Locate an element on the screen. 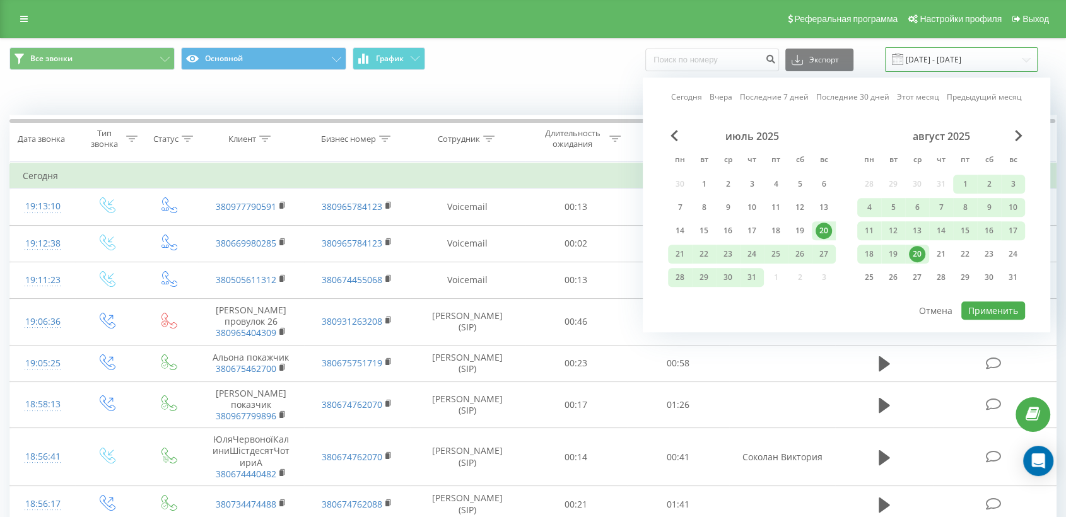 The width and height of the screenshot is (1066, 517). div: сб 19 июля 2025 г. is located at coordinates (800, 231).